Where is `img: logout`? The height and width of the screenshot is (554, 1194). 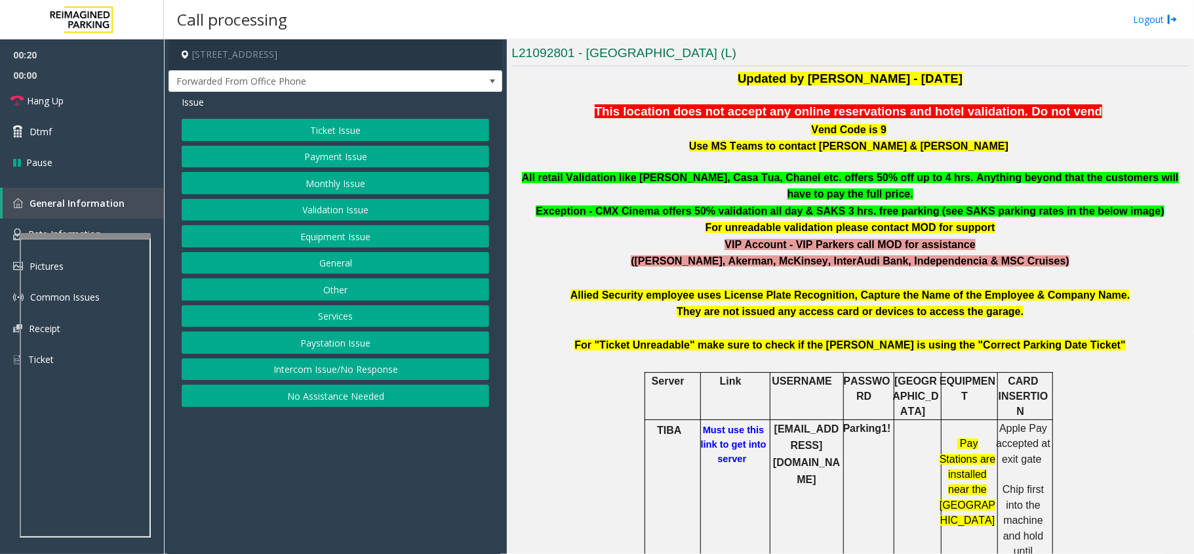
img: logout is located at coordinates (1173, 19).